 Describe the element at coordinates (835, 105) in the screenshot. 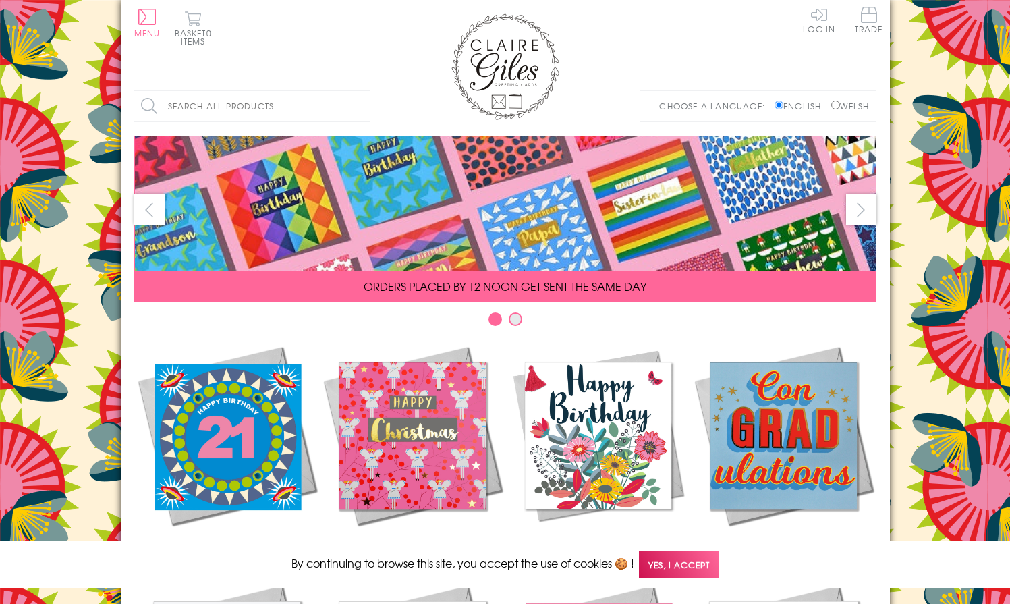

I see `input: Welsh` at that location.